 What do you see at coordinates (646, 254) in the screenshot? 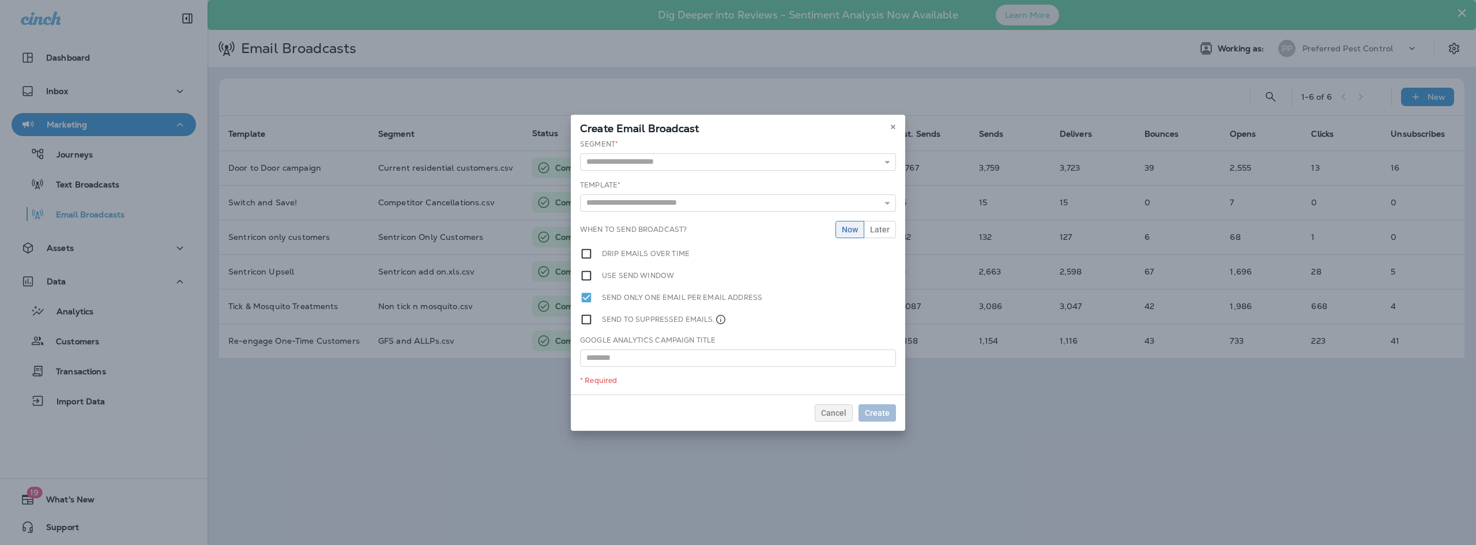
I see `label: Drip emails over time` at bounding box center [646, 254].